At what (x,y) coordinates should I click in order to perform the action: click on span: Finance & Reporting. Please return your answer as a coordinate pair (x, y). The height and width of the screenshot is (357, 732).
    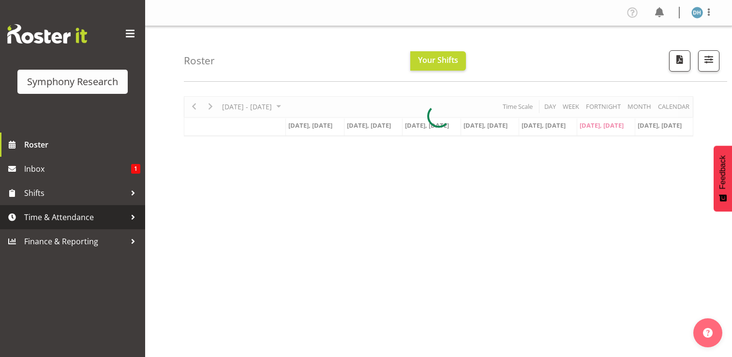
    Looking at the image, I should click on (75, 241).